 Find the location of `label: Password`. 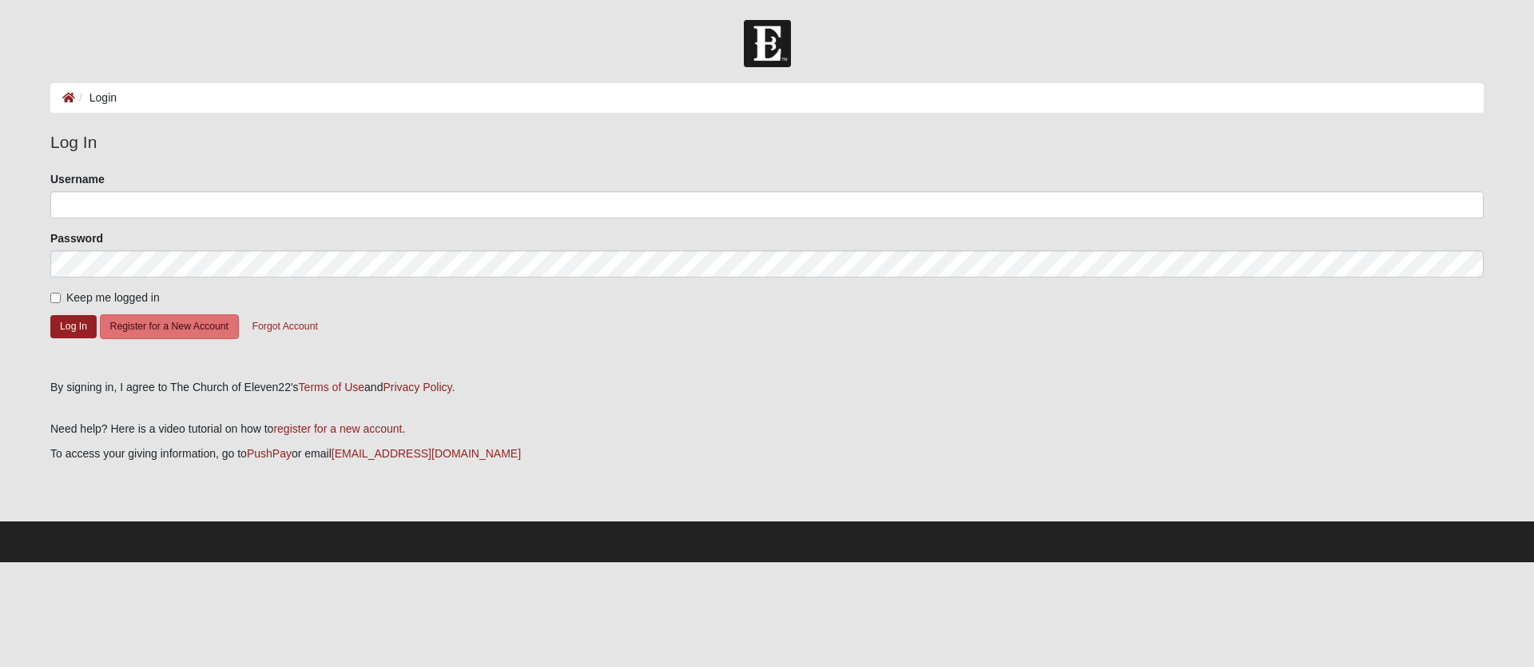

label: Password is located at coordinates (77, 238).